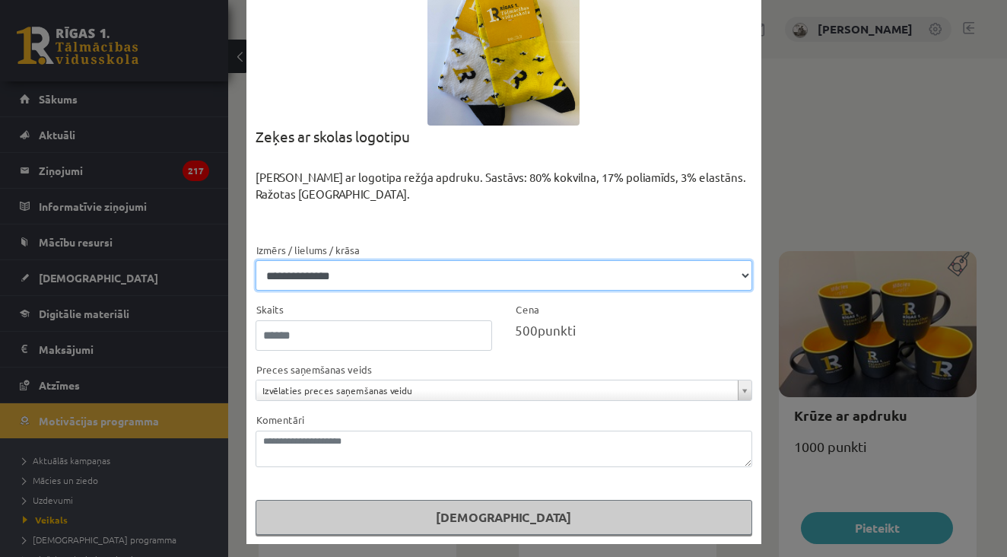 The height and width of the screenshot is (557, 1007). I want to click on span: Izvēlaties preces saņemšanas veidu, so click(497, 390).